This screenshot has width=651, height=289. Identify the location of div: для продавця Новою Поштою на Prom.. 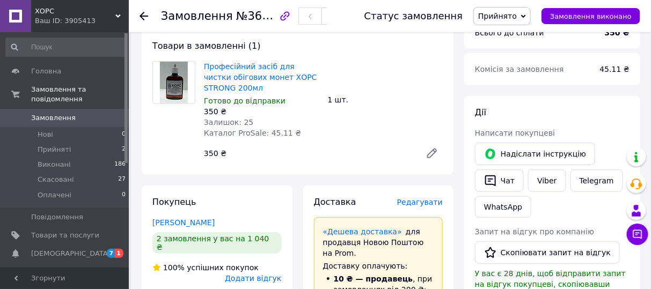
(378, 243).